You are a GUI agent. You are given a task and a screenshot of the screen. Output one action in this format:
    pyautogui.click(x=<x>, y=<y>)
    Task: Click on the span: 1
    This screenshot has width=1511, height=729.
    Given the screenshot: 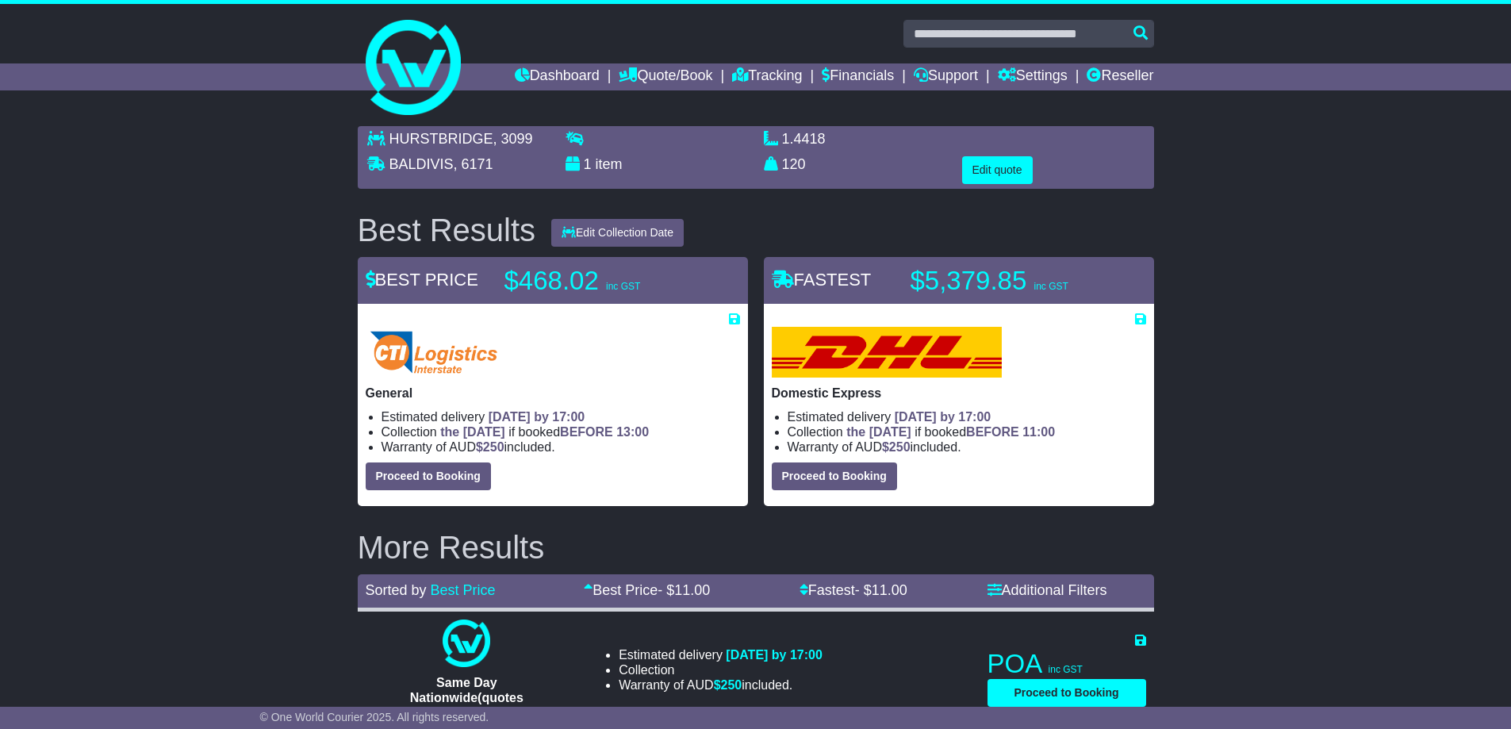 What is the action you would take?
    pyautogui.click(x=588, y=164)
    